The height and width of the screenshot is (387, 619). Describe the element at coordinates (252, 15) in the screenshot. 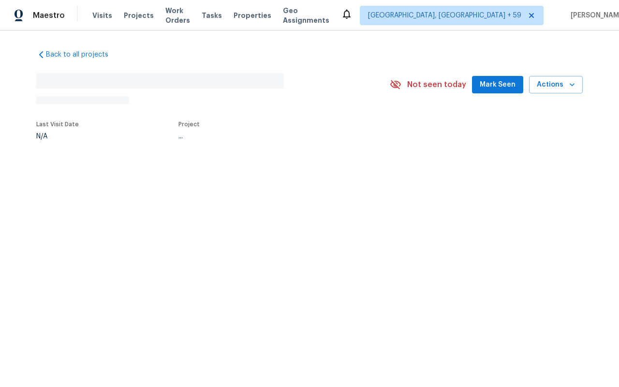

I see `span: Properties` at that location.